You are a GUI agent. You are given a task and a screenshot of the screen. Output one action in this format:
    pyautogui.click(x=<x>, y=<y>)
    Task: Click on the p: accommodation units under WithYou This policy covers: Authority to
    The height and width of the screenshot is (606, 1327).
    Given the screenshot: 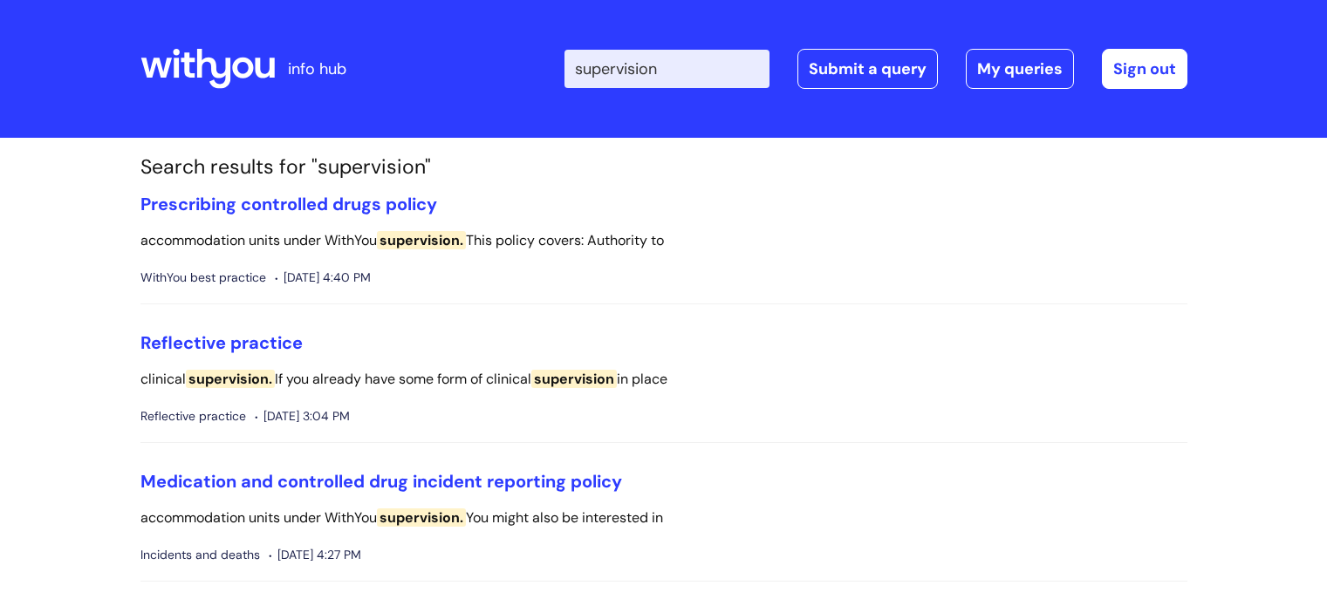 What is the action you would take?
    pyautogui.click(x=664, y=241)
    